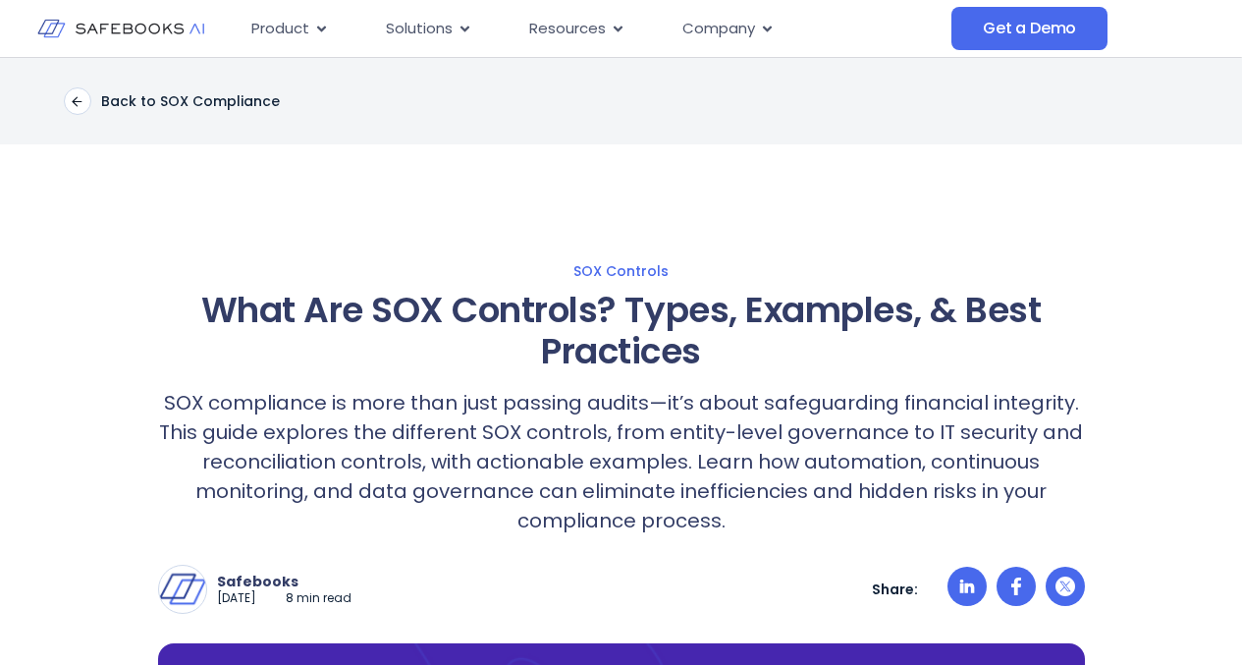 Image resolution: width=1242 pixels, height=665 pixels. I want to click on a: SOX Controls, so click(620, 271).